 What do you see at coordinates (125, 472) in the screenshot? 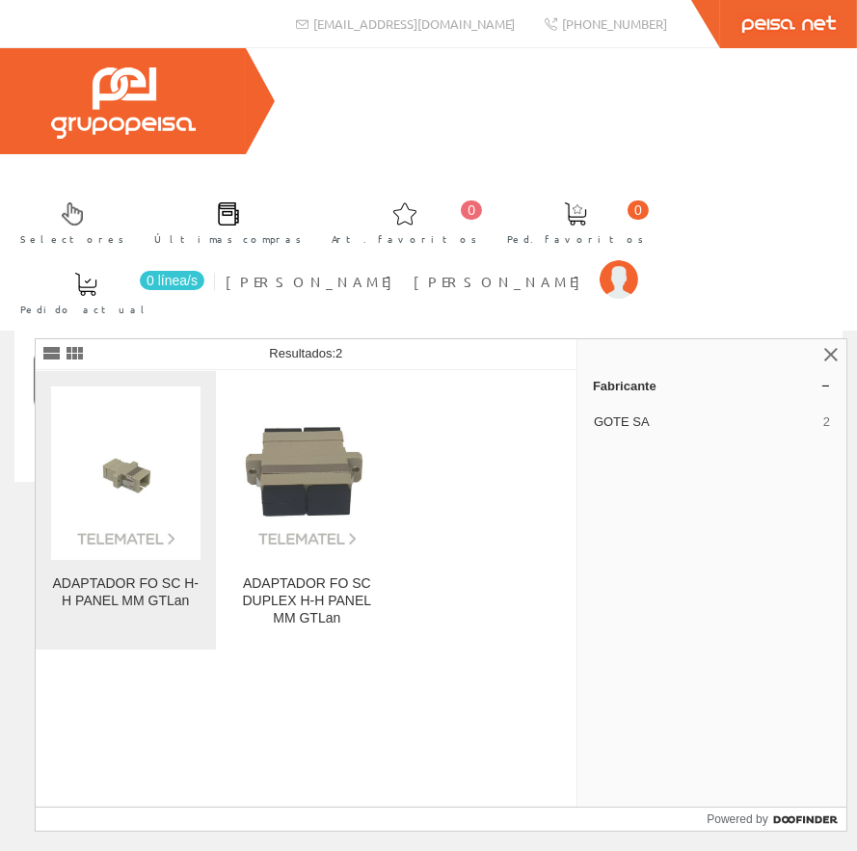
I see `img: ADAPTADOR FO SC H-H PANEL MM GTLan` at bounding box center [125, 472].